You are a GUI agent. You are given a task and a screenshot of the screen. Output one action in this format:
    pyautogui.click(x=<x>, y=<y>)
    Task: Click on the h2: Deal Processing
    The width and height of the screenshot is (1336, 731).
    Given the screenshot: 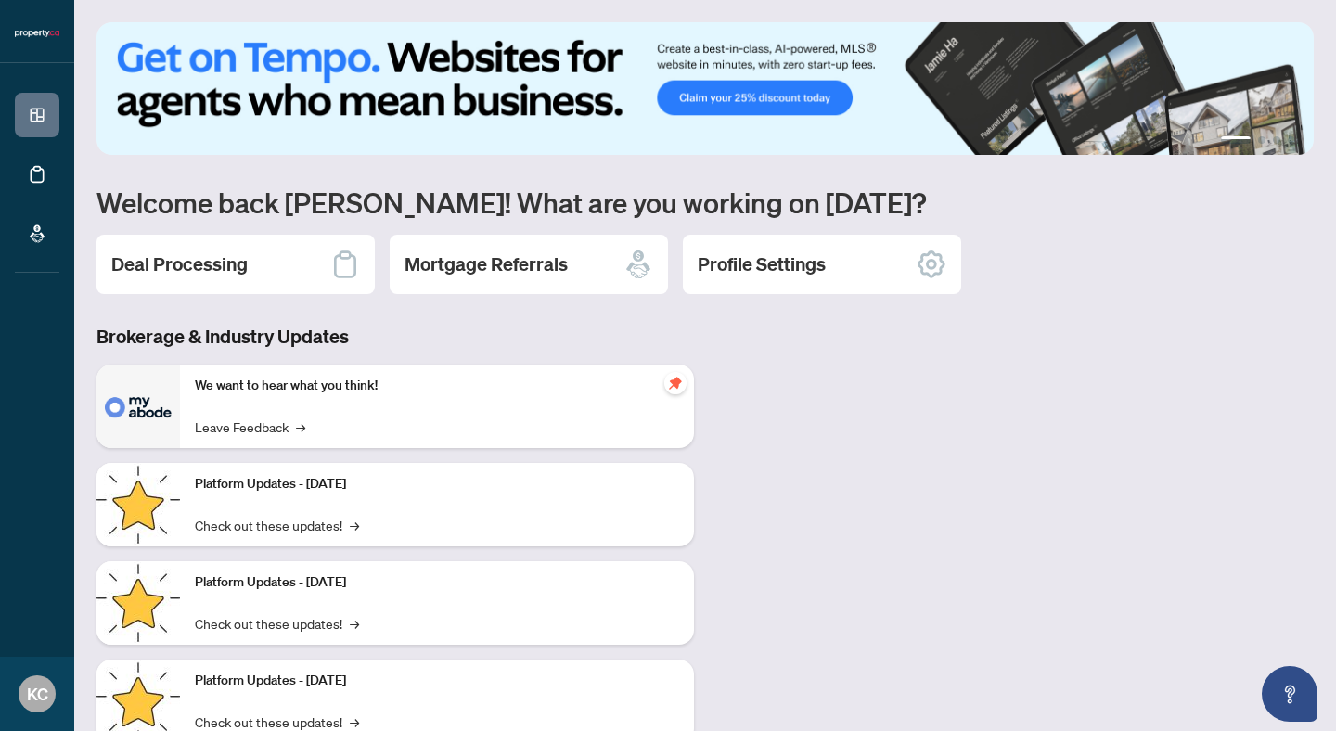 What is the action you would take?
    pyautogui.click(x=179, y=264)
    